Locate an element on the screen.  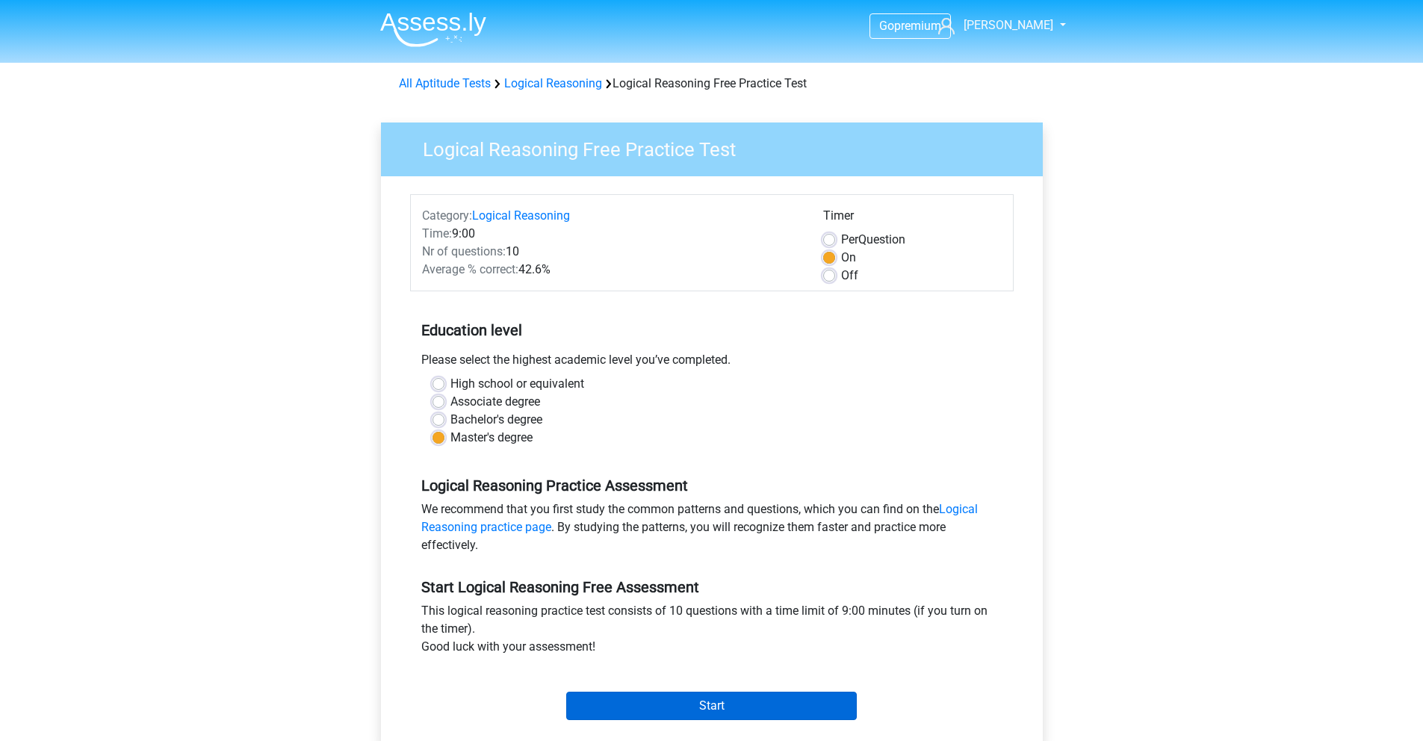
img: Assessly is located at coordinates (433, 29).